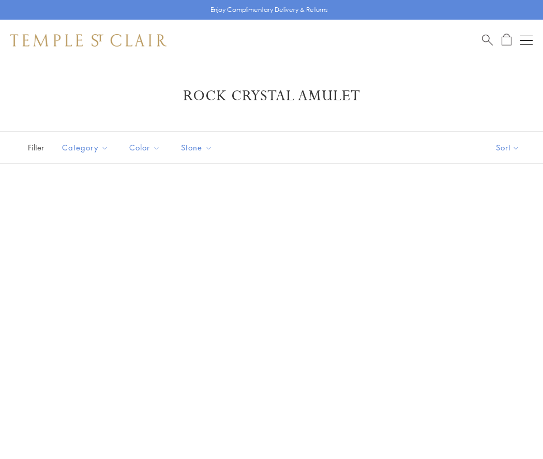 The image size is (543, 459). I want to click on span: Category, so click(86, 147).